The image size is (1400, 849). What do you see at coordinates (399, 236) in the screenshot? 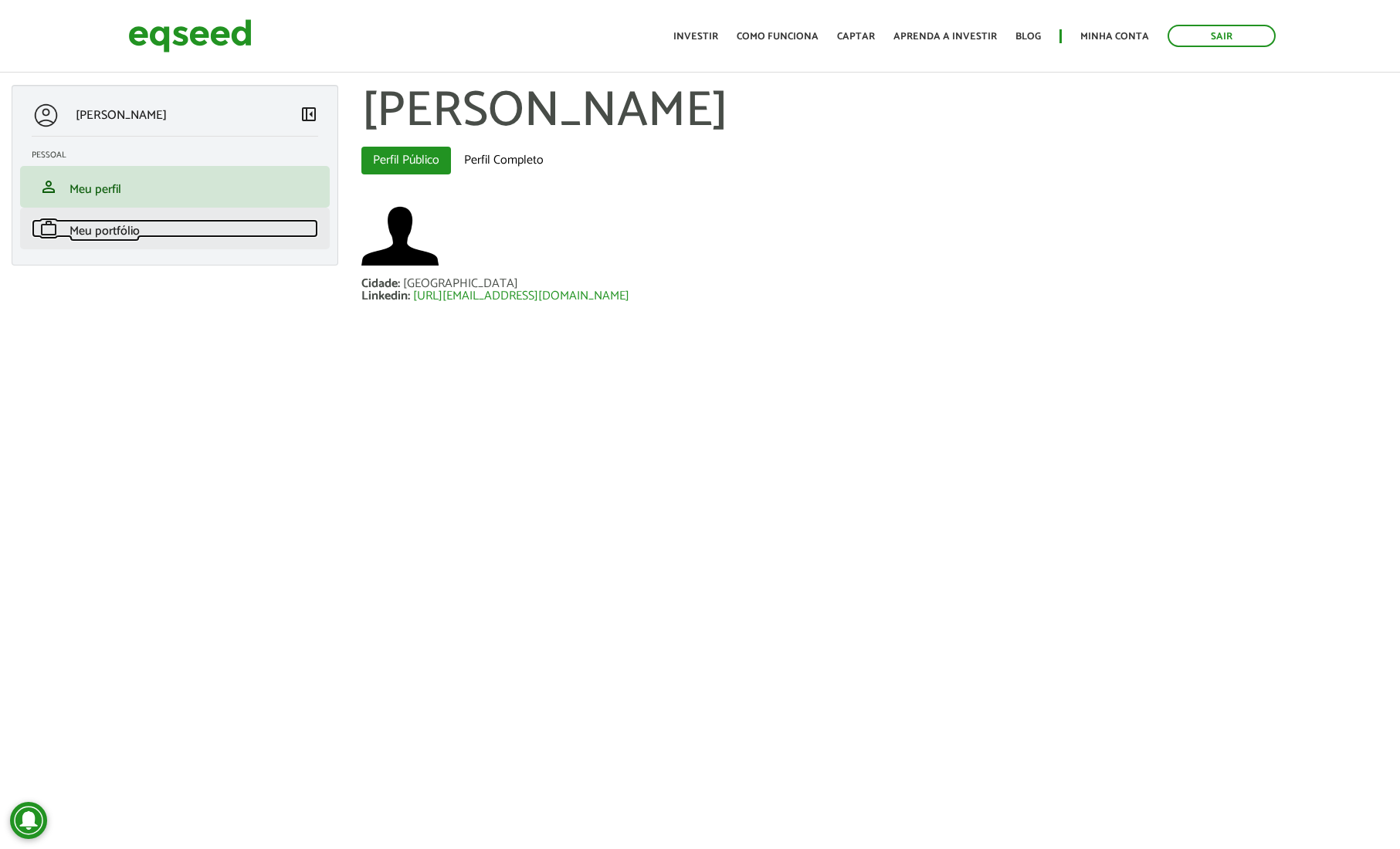
I see `img: Foto de GERALDO SANTOS MARINHO` at bounding box center [399, 236].